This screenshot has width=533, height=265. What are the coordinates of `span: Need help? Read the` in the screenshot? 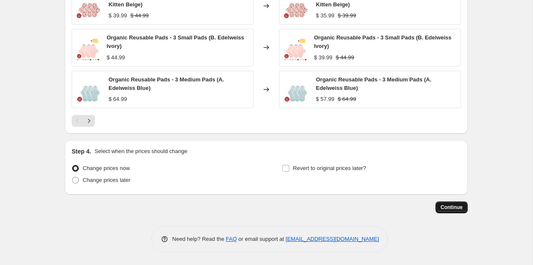 It's located at (199, 239).